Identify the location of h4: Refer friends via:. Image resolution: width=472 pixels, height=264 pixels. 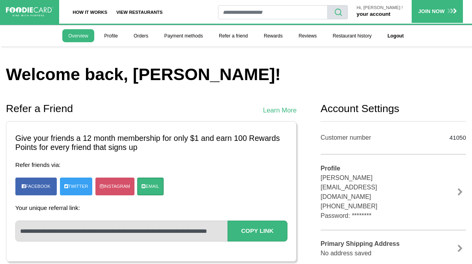
(151, 165).